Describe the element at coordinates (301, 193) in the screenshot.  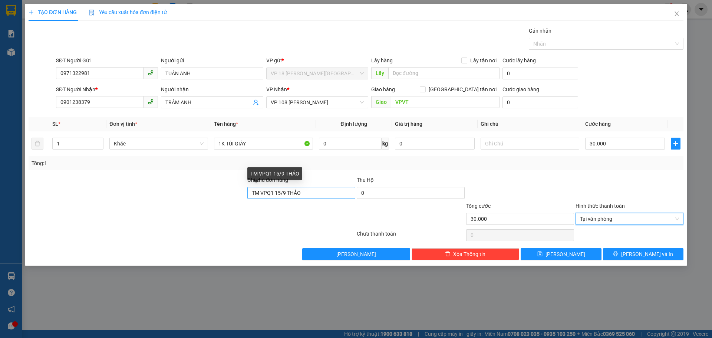
I see `input: Ghi chú đơn hàng` at that location.